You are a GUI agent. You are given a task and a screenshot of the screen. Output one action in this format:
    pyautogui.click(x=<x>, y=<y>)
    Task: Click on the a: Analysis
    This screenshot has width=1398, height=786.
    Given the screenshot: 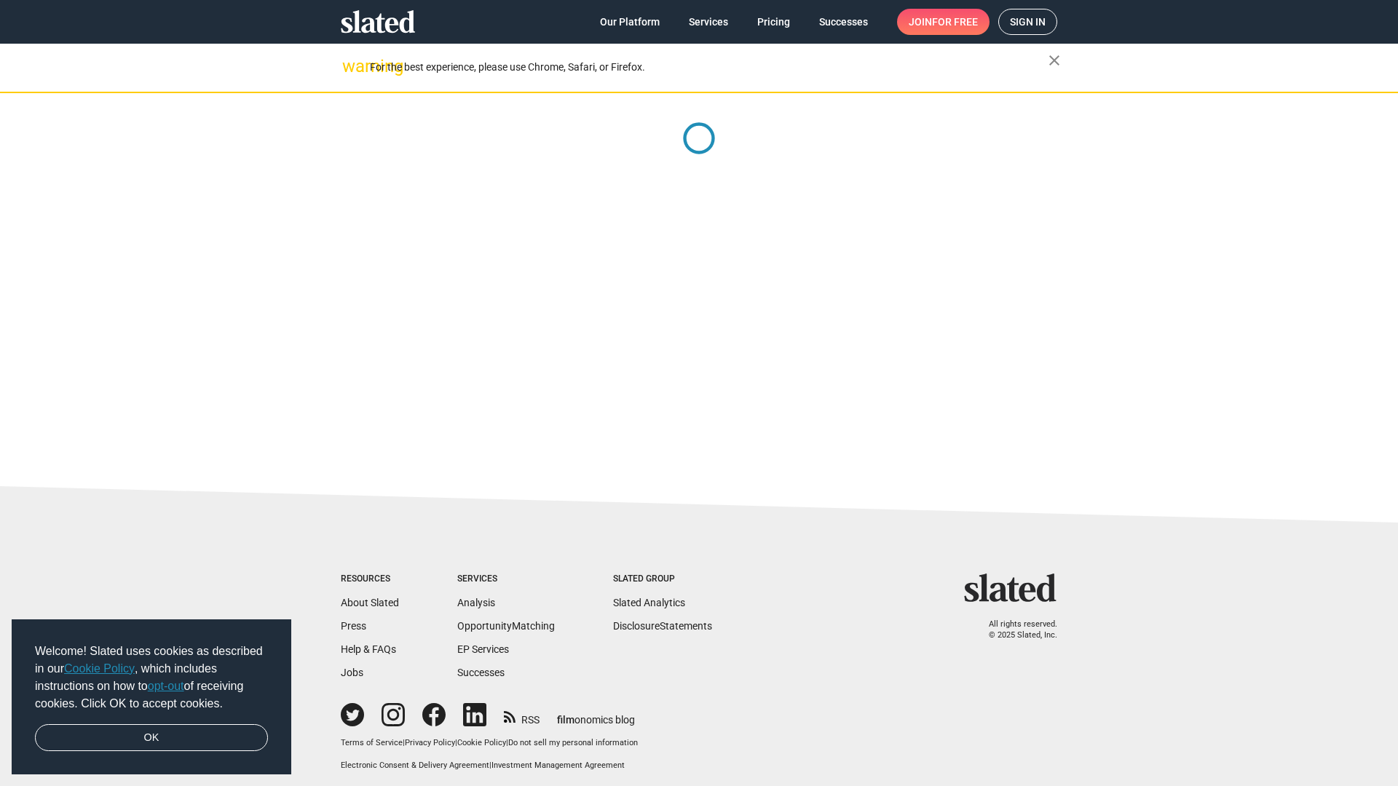 What is the action you would take?
    pyautogui.click(x=476, y=603)
    